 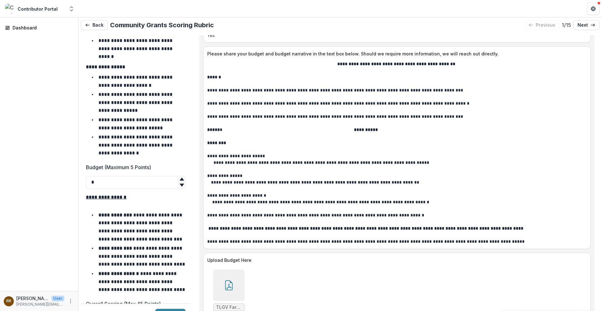 What do you see at coordinates (119, 167) in the screenshot?
I see `p: Budget (Maximum 5 Points)` at bounding box center [119, 167].